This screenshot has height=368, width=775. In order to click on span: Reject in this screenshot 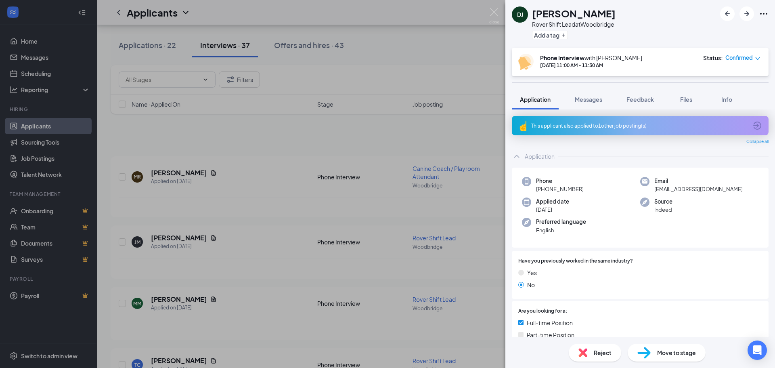, I will do `click(603, 352)`.